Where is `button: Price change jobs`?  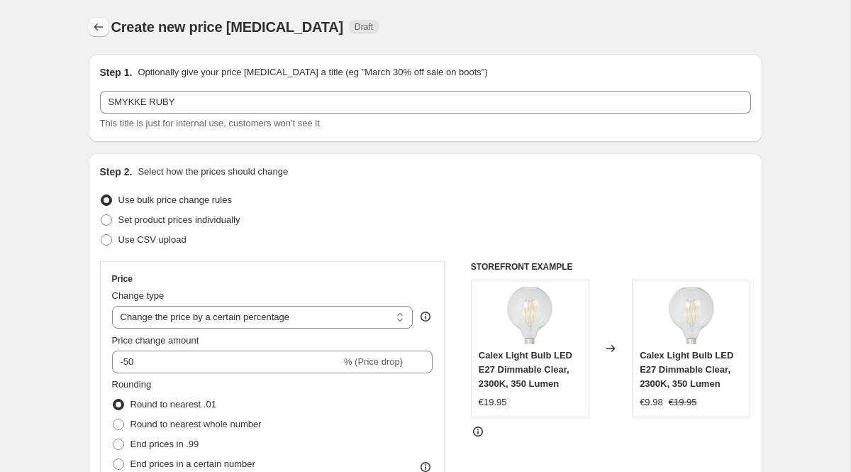
button: Price change jobs is located at coordinates (99, 27).